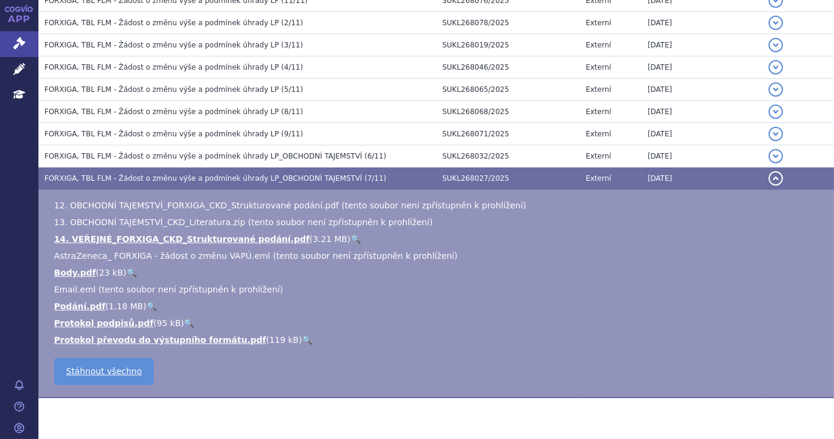  I want to click on span: AstraZeneca_ FORXIGA - žádost o změnu VAPÚ.eml (tento soubor není zpřístupněn k prohlížení), so click(256, 256).